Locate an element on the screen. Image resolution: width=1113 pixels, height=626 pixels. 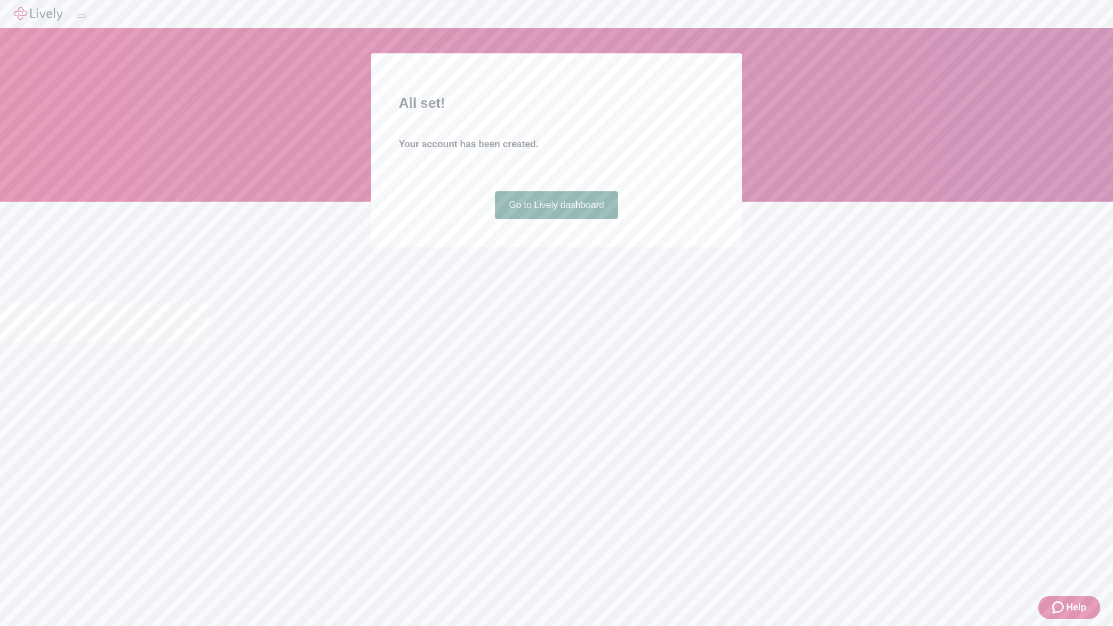
h2: All set! is located at coordinates (557, 103).